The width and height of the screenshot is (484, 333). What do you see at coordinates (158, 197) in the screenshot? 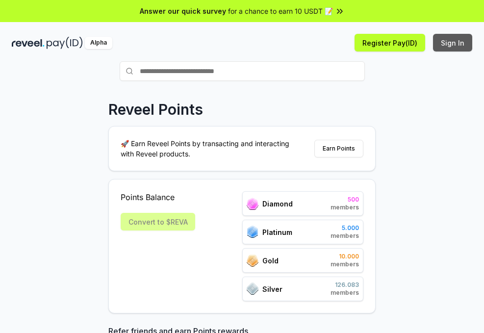
I see `span: Points Balance` at bounding box center [158, 197].